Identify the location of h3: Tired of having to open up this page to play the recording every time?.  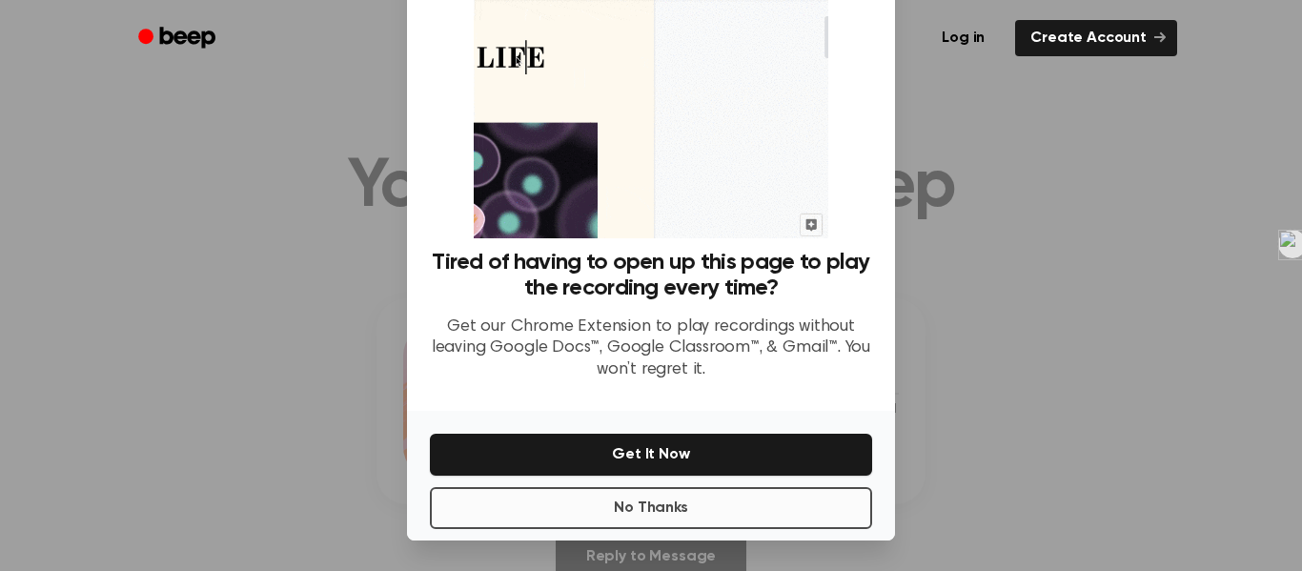
(651, 275).